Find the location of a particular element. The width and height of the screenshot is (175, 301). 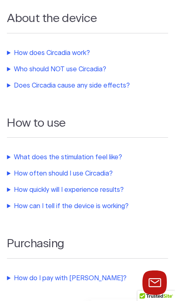

summary: Does Circadia cause any side effects? is located at coordinates (88, 85).